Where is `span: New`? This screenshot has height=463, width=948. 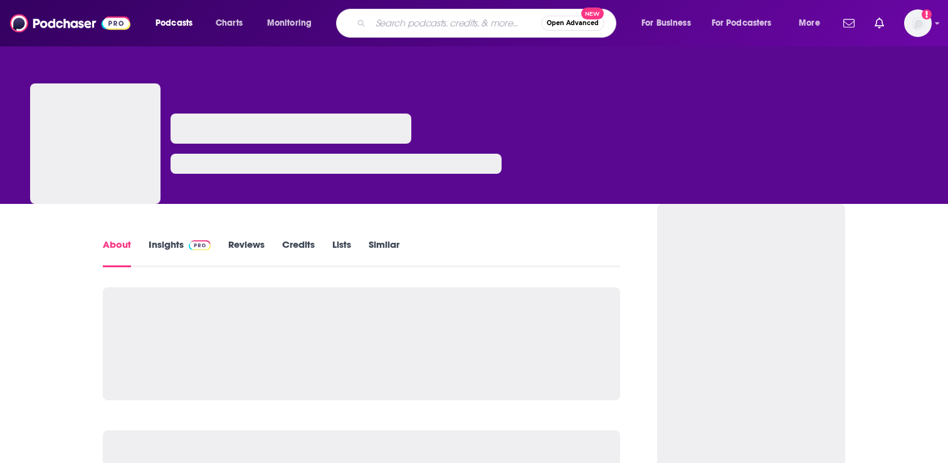
span: New is located at coordinates (592, 13).